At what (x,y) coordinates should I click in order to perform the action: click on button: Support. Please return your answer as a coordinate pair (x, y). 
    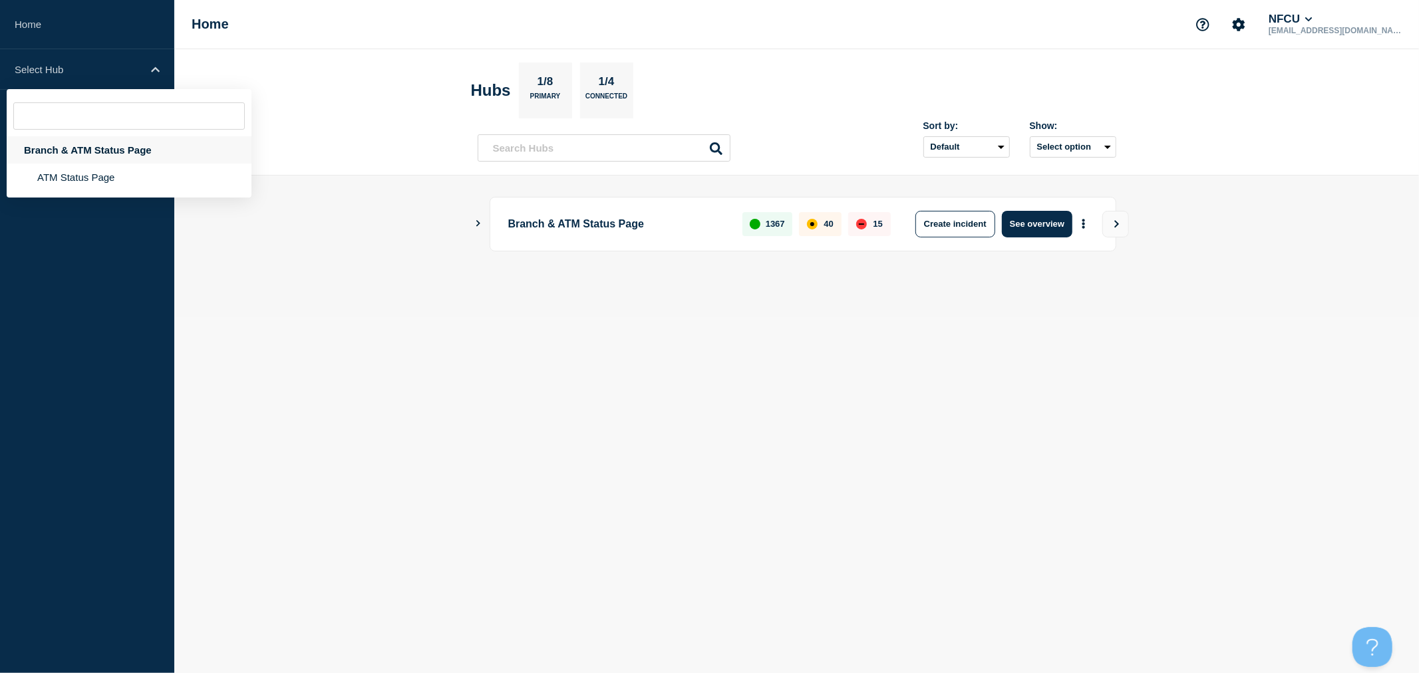
    Looking at the image, I should click on (1203, 25).